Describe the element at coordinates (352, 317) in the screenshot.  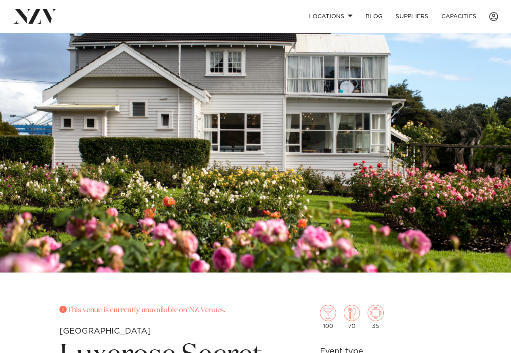
I see `div: 70` at that location.